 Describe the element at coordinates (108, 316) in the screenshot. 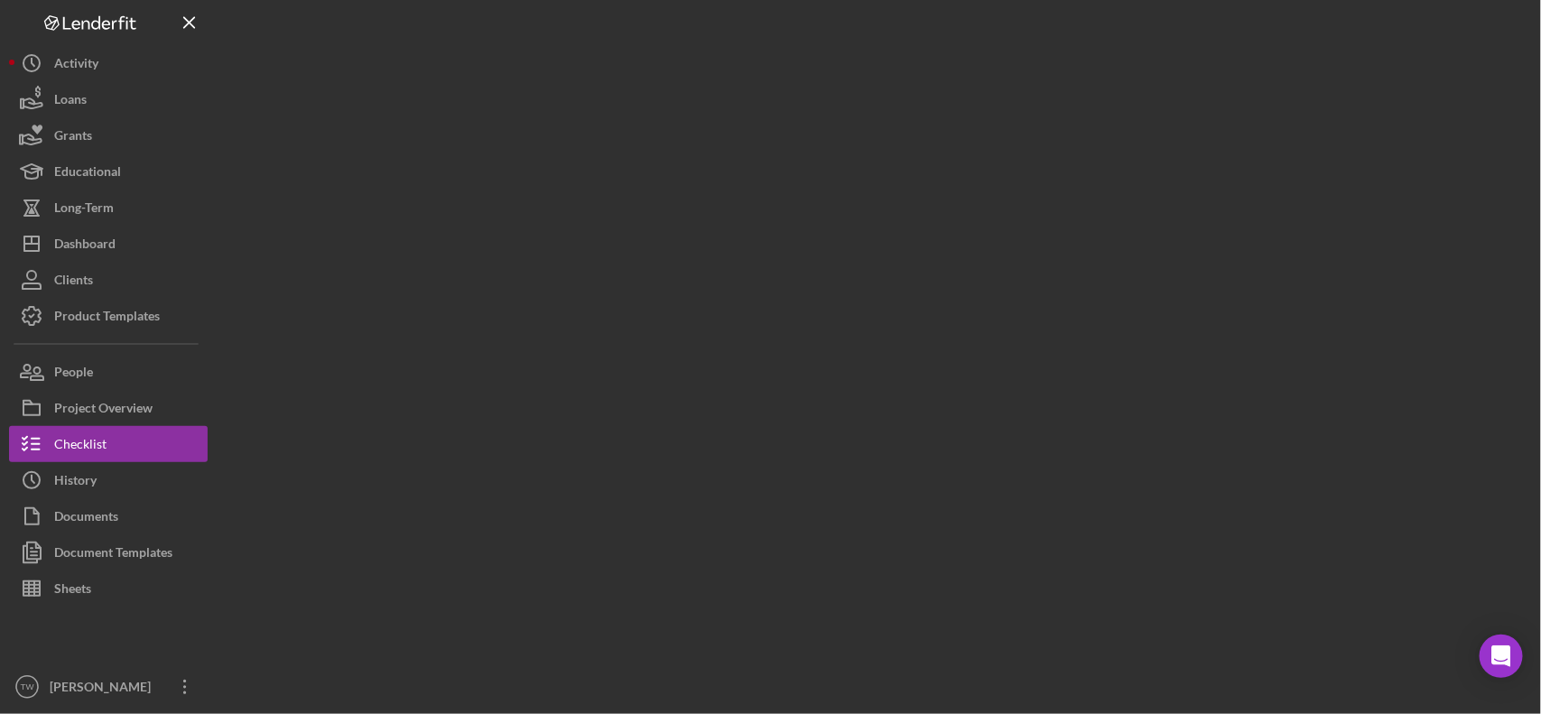

I see `button: Product Templates` at that location.